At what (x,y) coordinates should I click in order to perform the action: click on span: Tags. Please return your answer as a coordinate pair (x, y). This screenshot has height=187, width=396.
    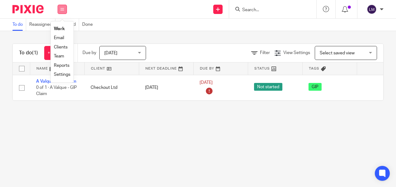
    Looking at the image, I should click on (314, 68).